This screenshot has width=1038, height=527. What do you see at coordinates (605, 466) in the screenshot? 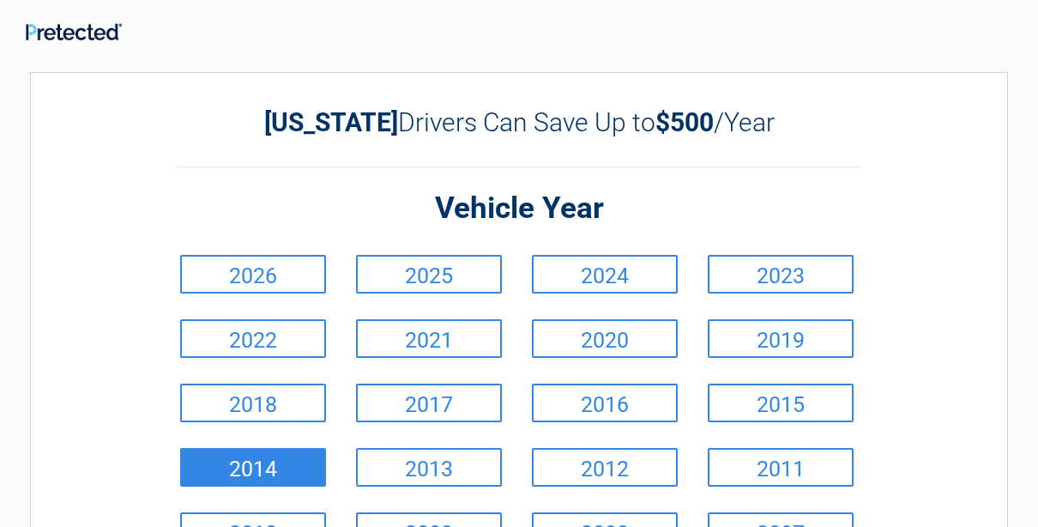
I see `a: 2012` at bounding box center [605, 466].